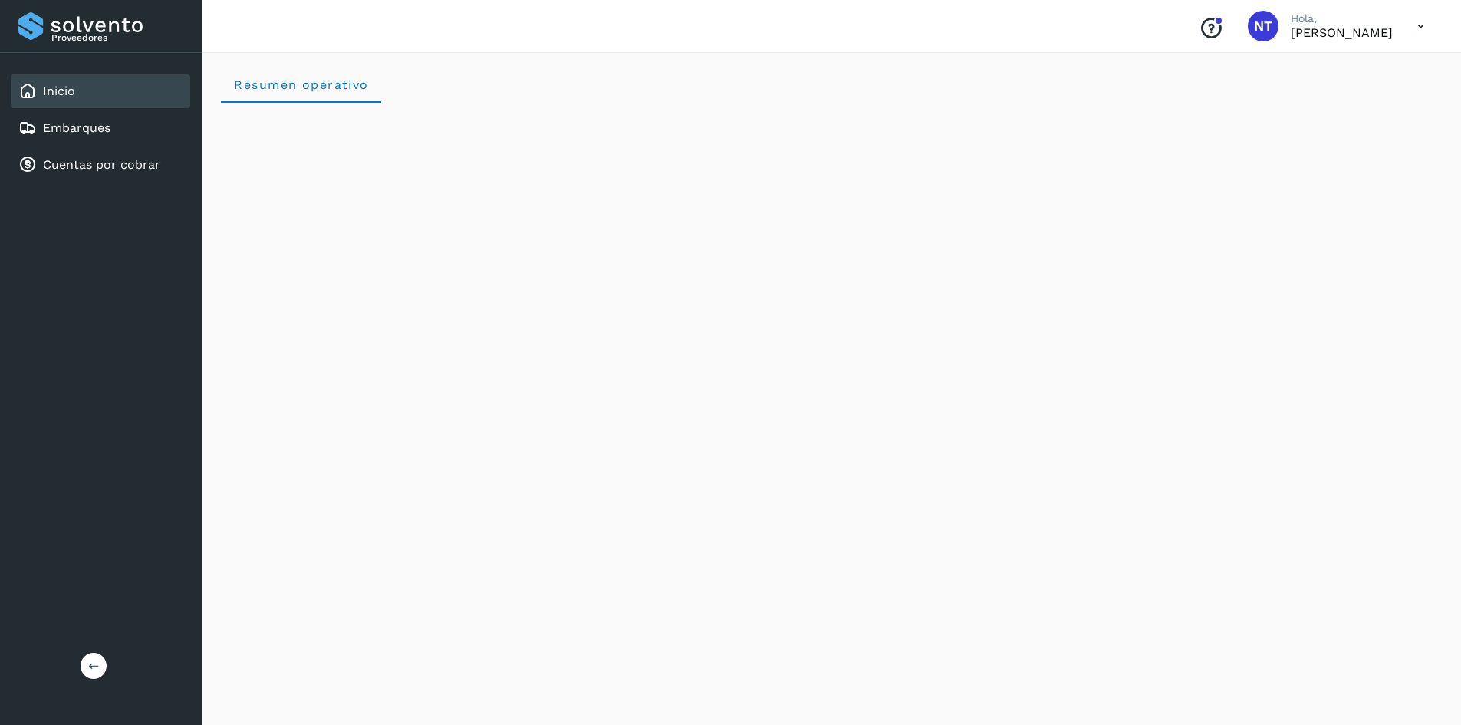  Describe the element at coordinates (1341, 32) in the screenshot. I see `p: Norberto Tula Tepo` at that location.